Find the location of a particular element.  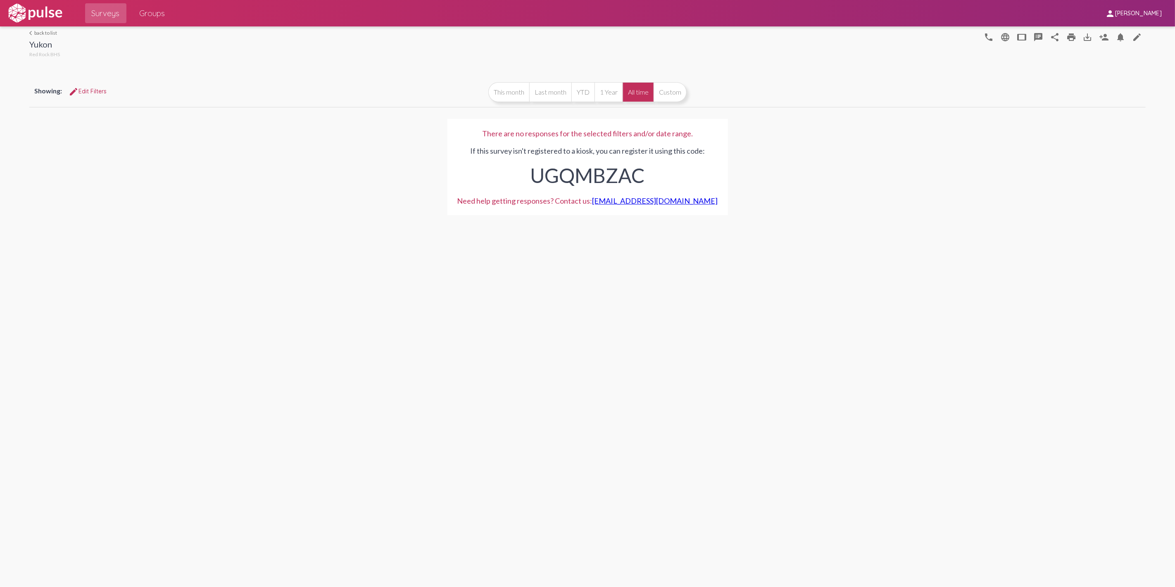

mat-icon: Edit Filters is located at coordinates (74, 92).